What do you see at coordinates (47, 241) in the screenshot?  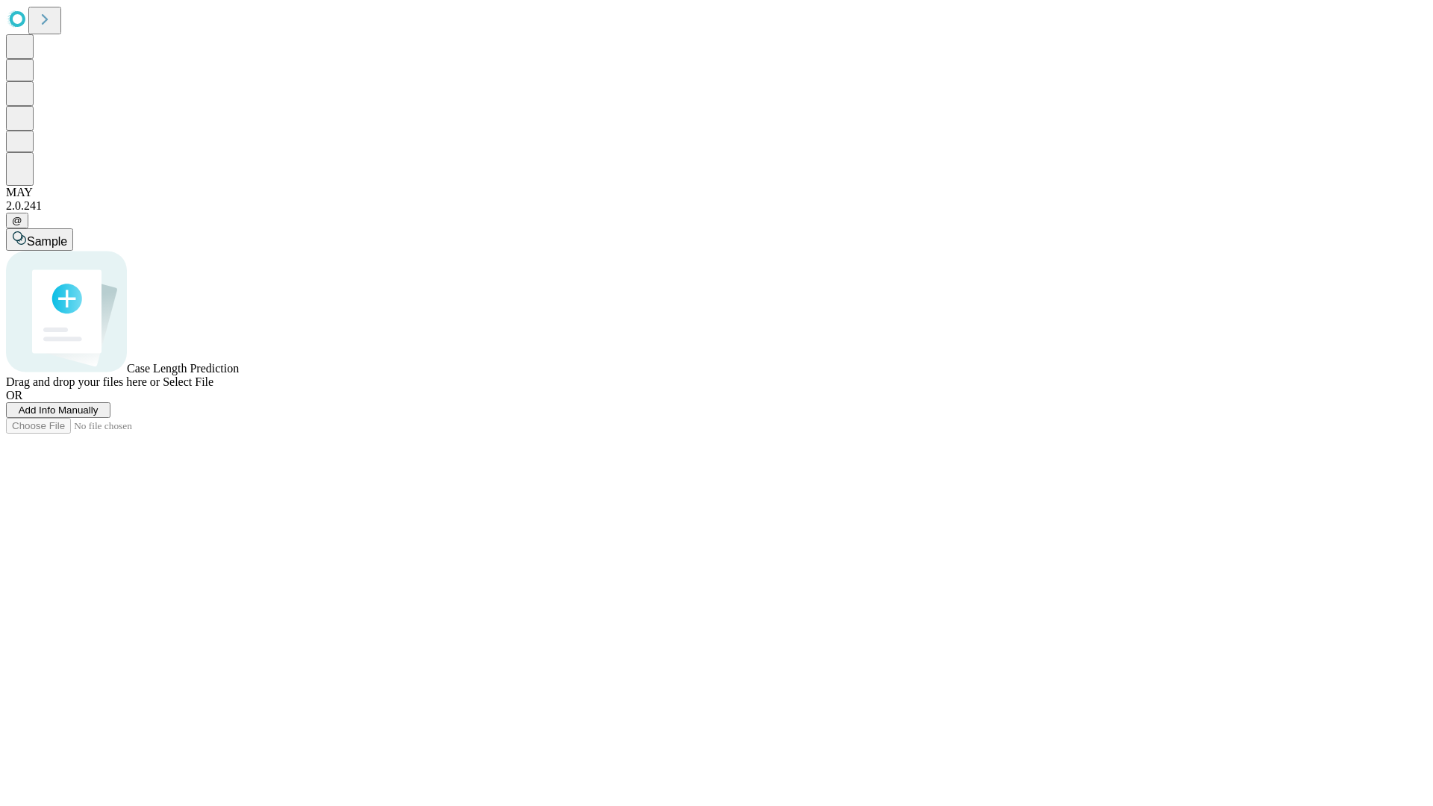 I see `span: Sample` at bounding box center [47, 241].